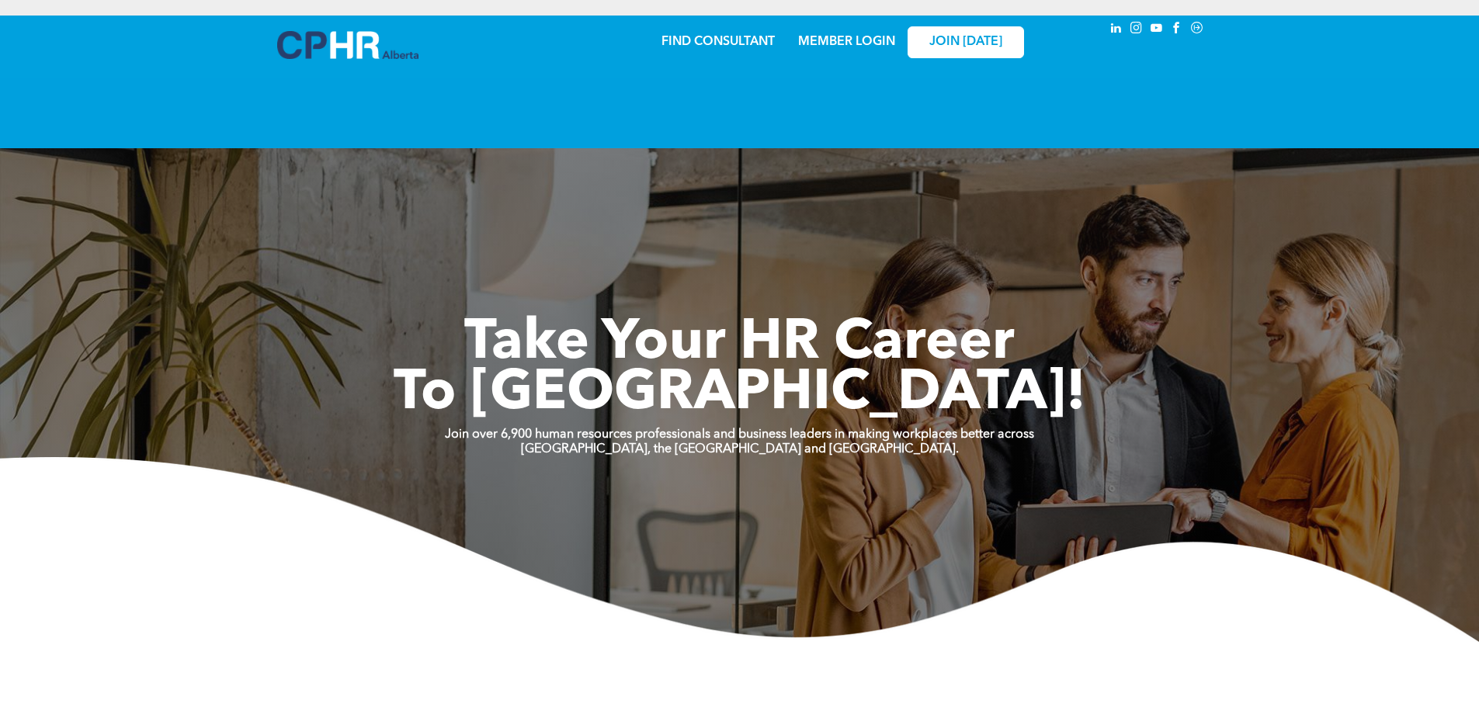 Image resolution: width=1479 pixels, height=707 pixels. Describe the element at coordinates (1177, 29) in the screenshot. I see `a: facebook` at that location.